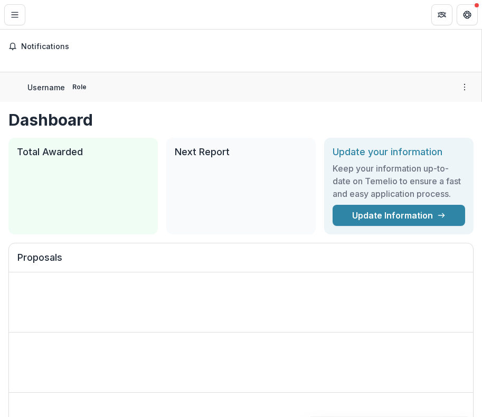 This screenshot has width=482, height=417. What do you see at coordinates (241, 46) in the screenshot?
I see `button: Notifications` at bounding box center [241, 46].